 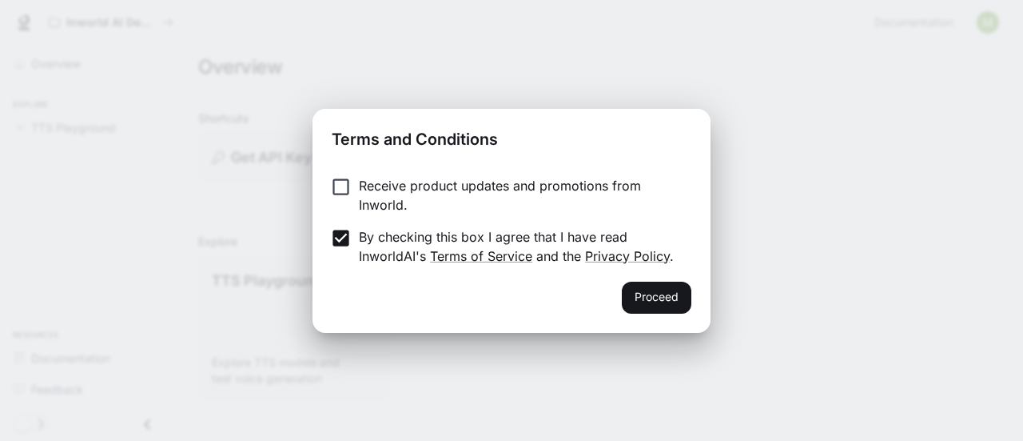 I want to click on button: Proceed, so click(x=656, y=297).